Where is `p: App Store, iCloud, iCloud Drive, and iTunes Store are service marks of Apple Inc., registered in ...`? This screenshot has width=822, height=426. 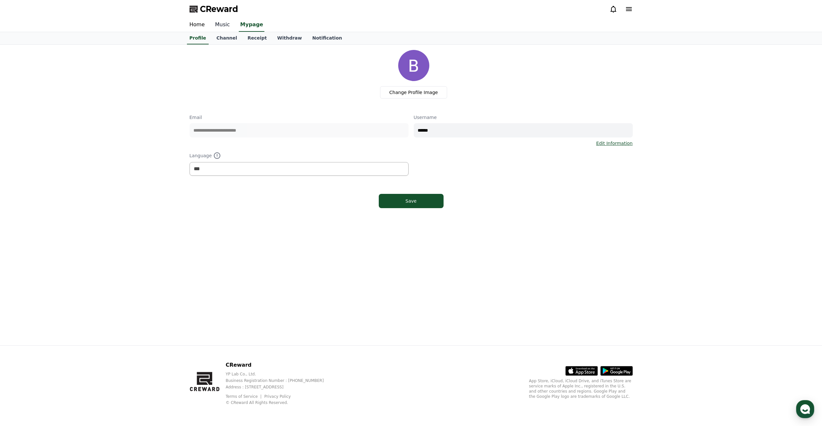
p: App Store, iCloud, iCloud Drive, and iTunes Store are service marks of Apple Inc., registered in ... is located at coordinates (581, 389).